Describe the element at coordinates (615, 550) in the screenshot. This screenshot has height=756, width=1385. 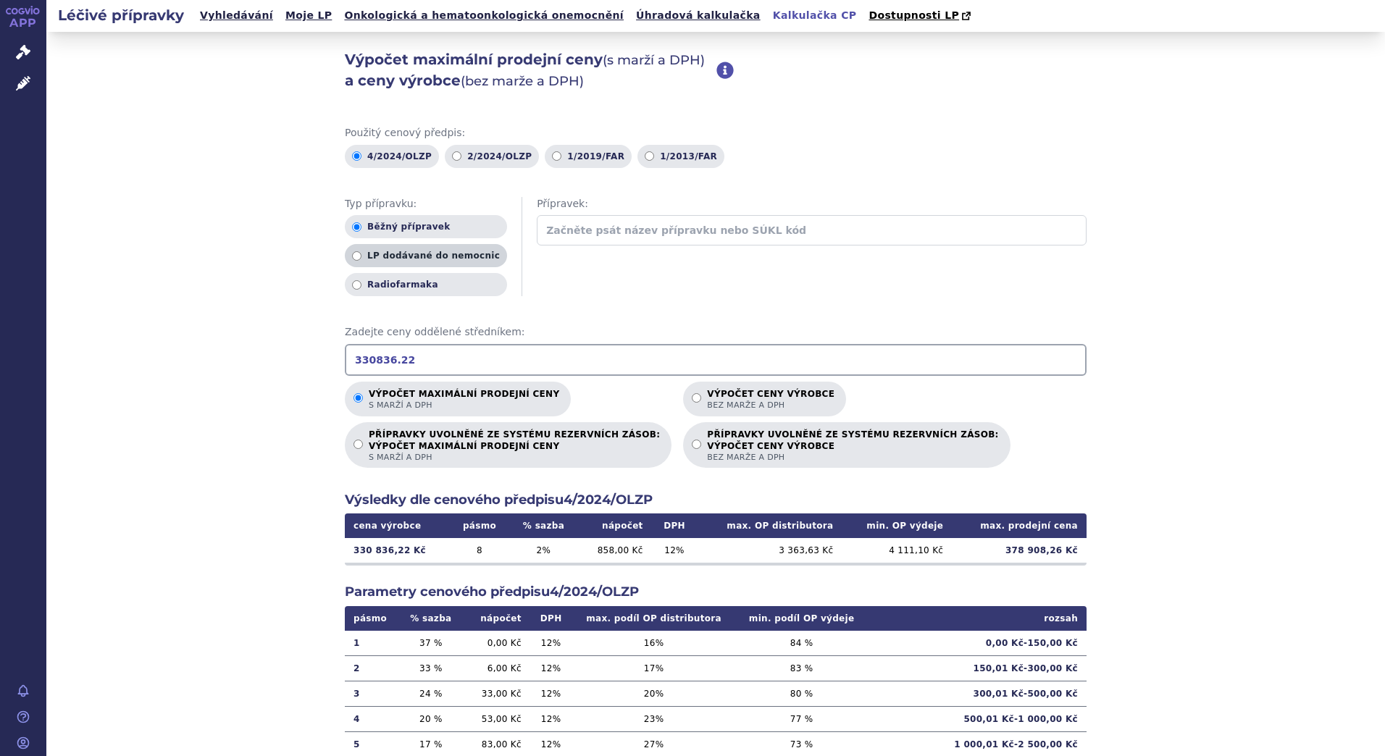
I see `td: 858,00 Kč` at that location.